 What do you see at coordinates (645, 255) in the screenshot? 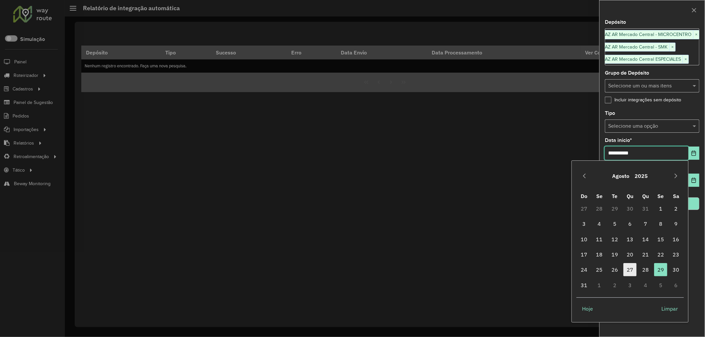
I see `td: 21` at bounding box center [645, 255].